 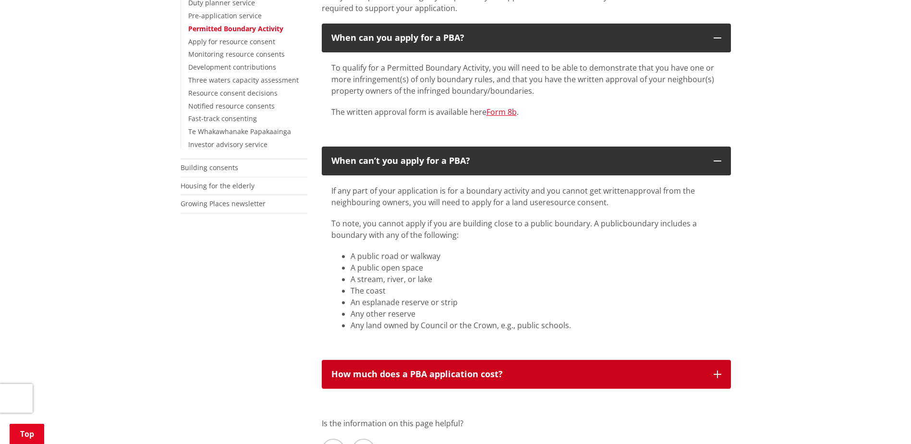 What do you see at coordinates (536, 256) in the screenshot?
I see `li: A public road or walkway​` at bounding box center [536, 256].